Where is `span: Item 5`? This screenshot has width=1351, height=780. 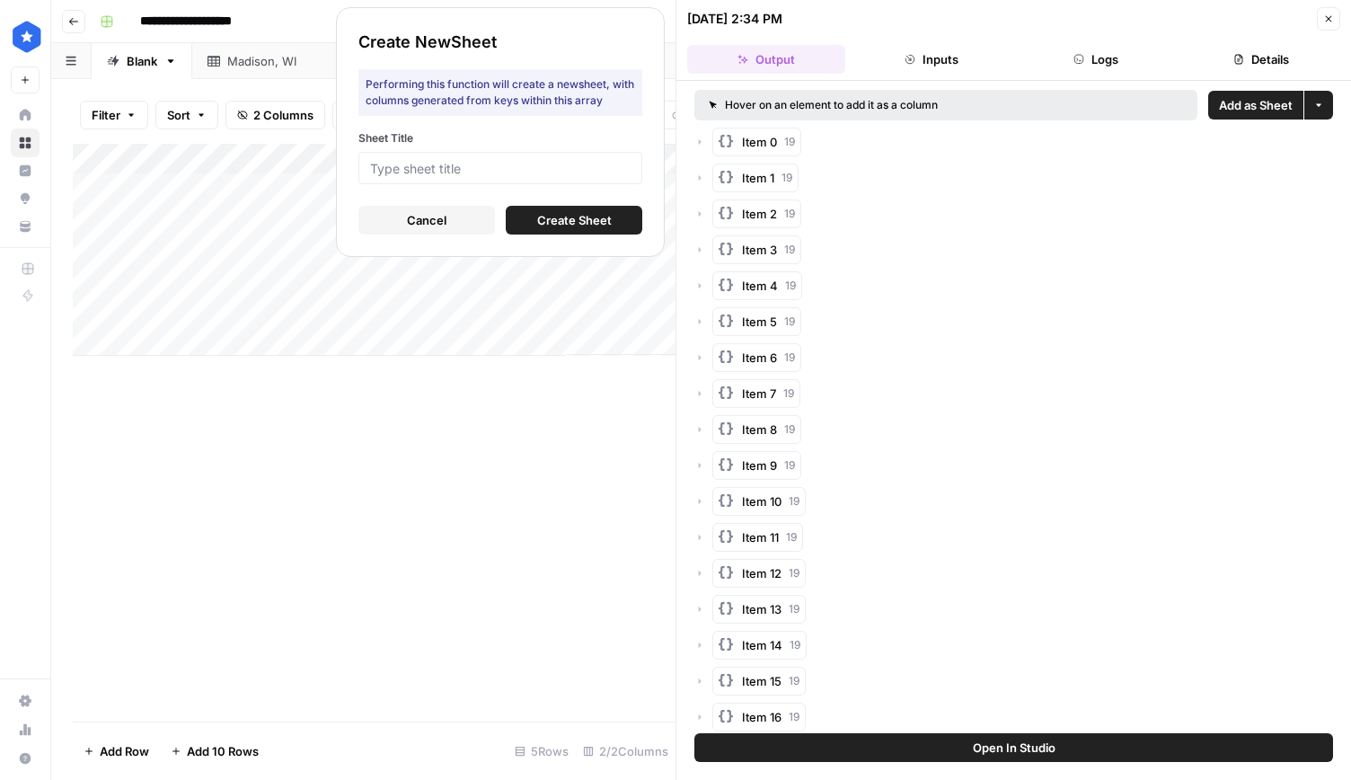
span: Item 5 is located at coordinates (759, 322).